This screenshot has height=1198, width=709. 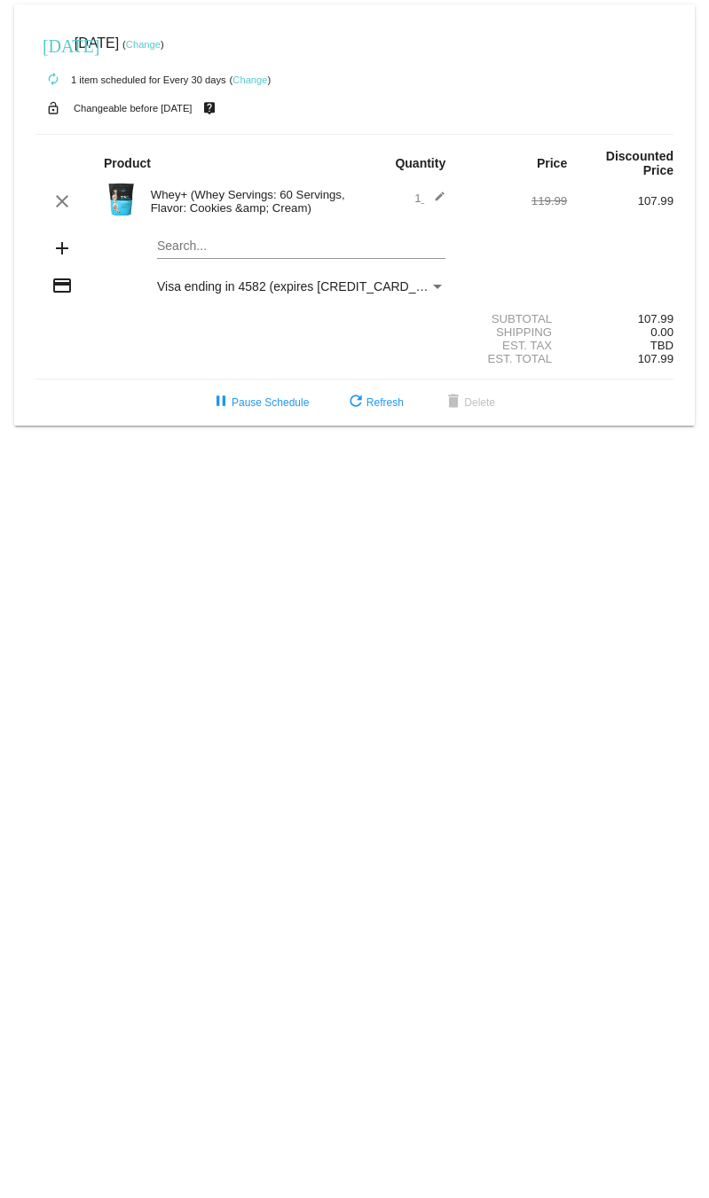 What do you see at coordinates (301, 286) in the screenshot?
I see `mat-select: Payment Method` at bounding box center [301, 286].